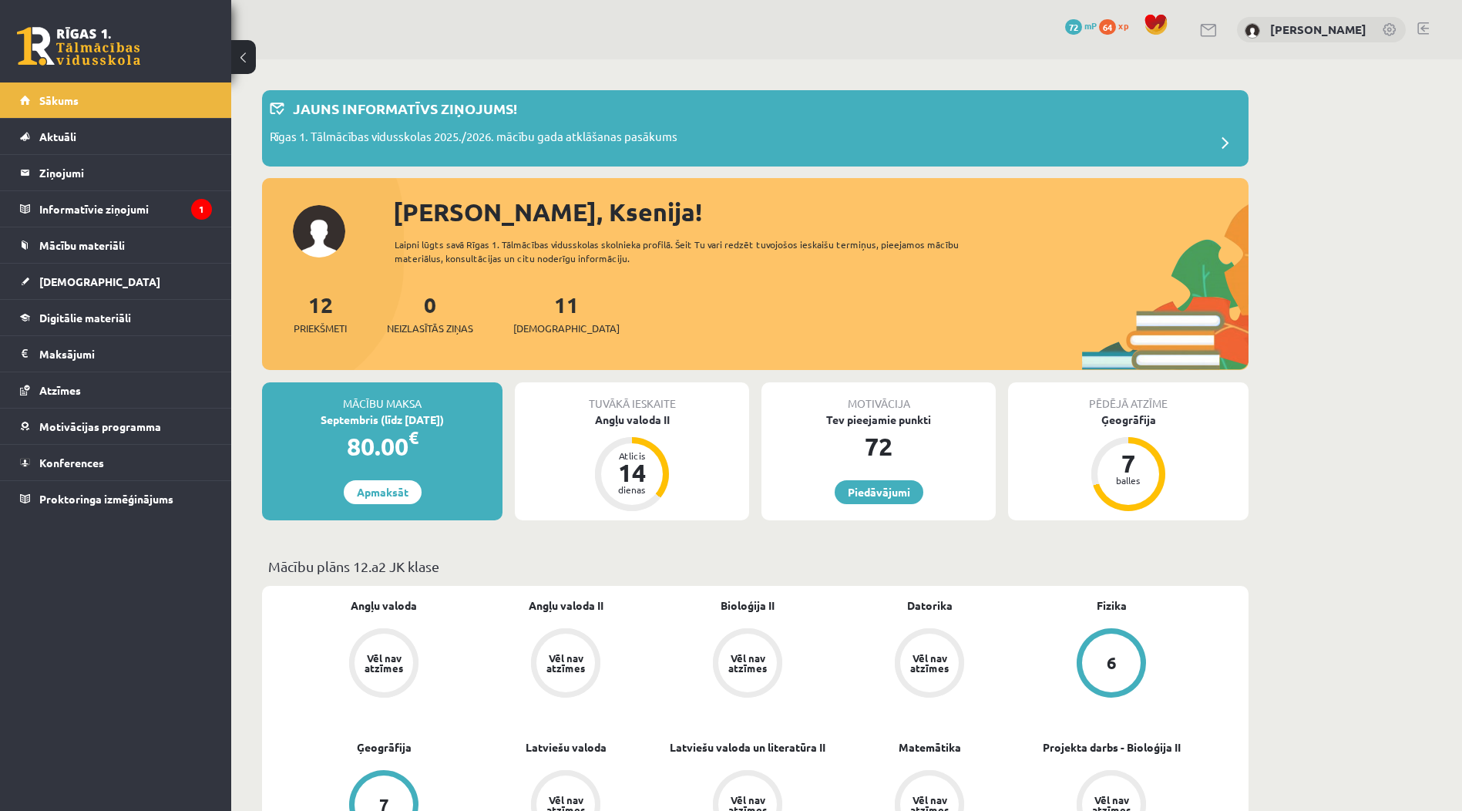  Describe the element at coordinates (632, 490) in the screenshot. I see `div: dienas` at that location.